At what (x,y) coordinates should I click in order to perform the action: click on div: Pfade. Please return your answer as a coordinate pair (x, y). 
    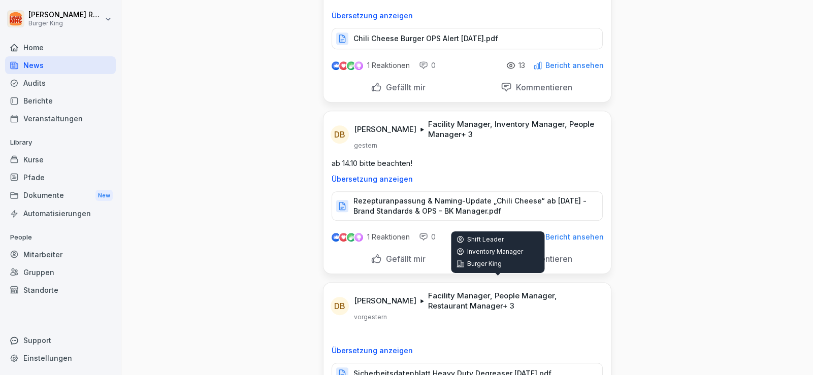
    Looking at the image, I should click on (60, 177).